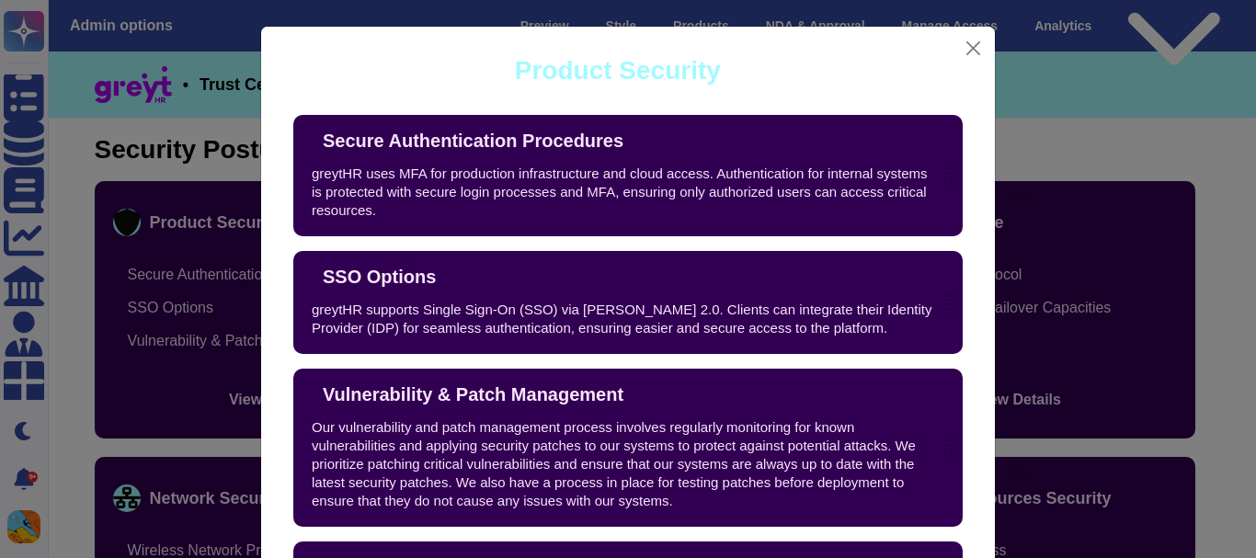  What do you see at coordinates (379, 277) in the screenshot?
I see `div: SSO Options` at bounding box center [379, 277].